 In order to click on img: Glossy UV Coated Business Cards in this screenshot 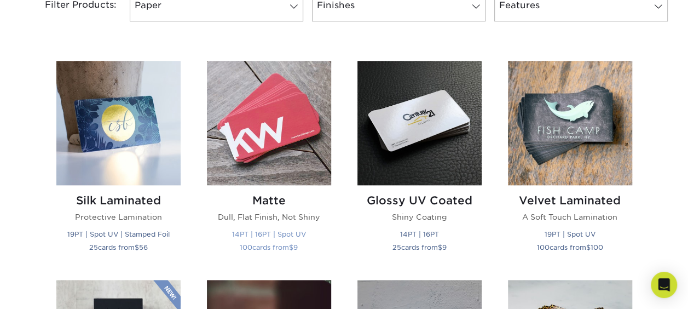, I will do `click(419, 123)`.